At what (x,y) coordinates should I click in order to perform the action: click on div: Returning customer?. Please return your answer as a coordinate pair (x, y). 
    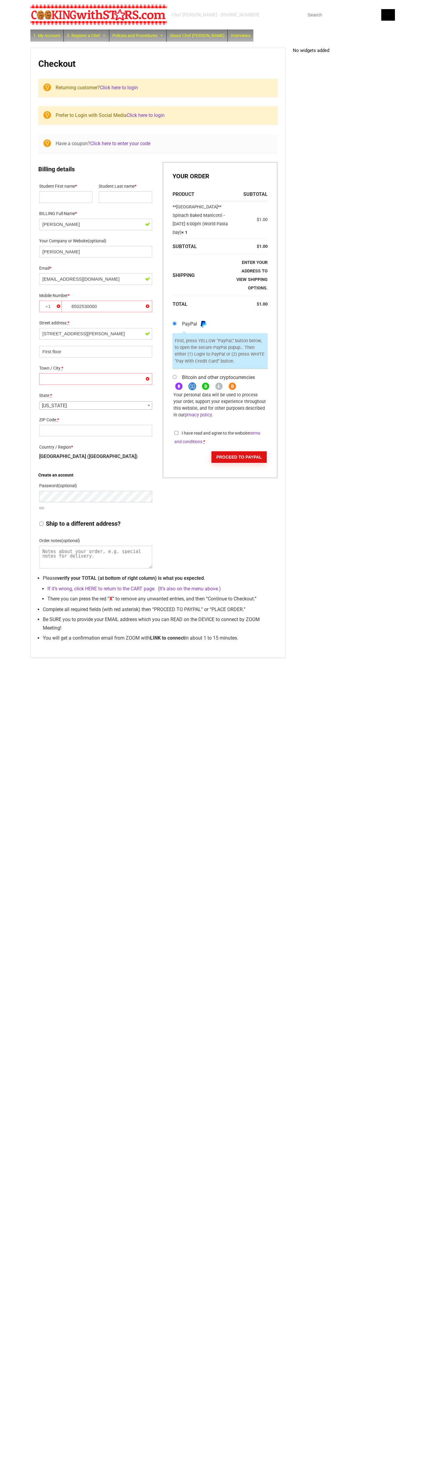
    Looking at the image, I should click on (158, 88).